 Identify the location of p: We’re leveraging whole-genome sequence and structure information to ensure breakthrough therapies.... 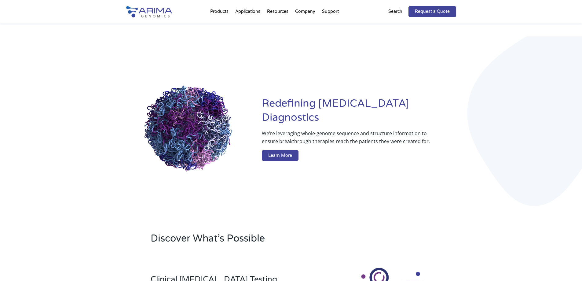
(347, 140).